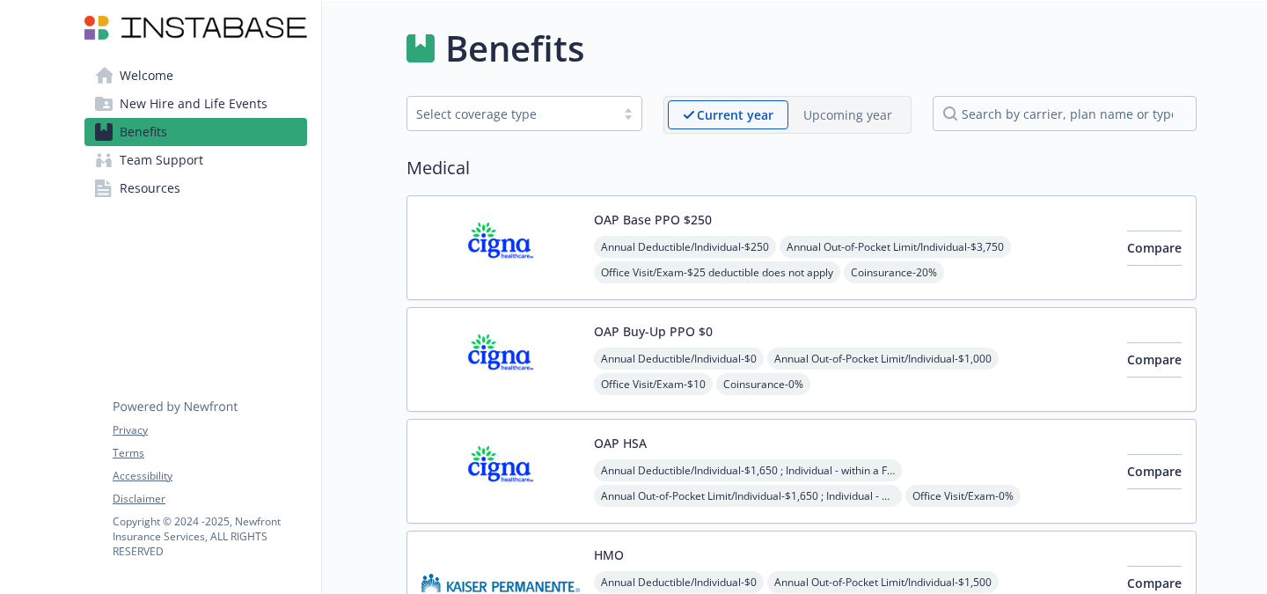 Image resolution: width=1267 pixels, height=594 pixels. Describe the element at coordinates (1064, 113) in the screenshot. I see `input: search by carrier, plan name or type` at that location.